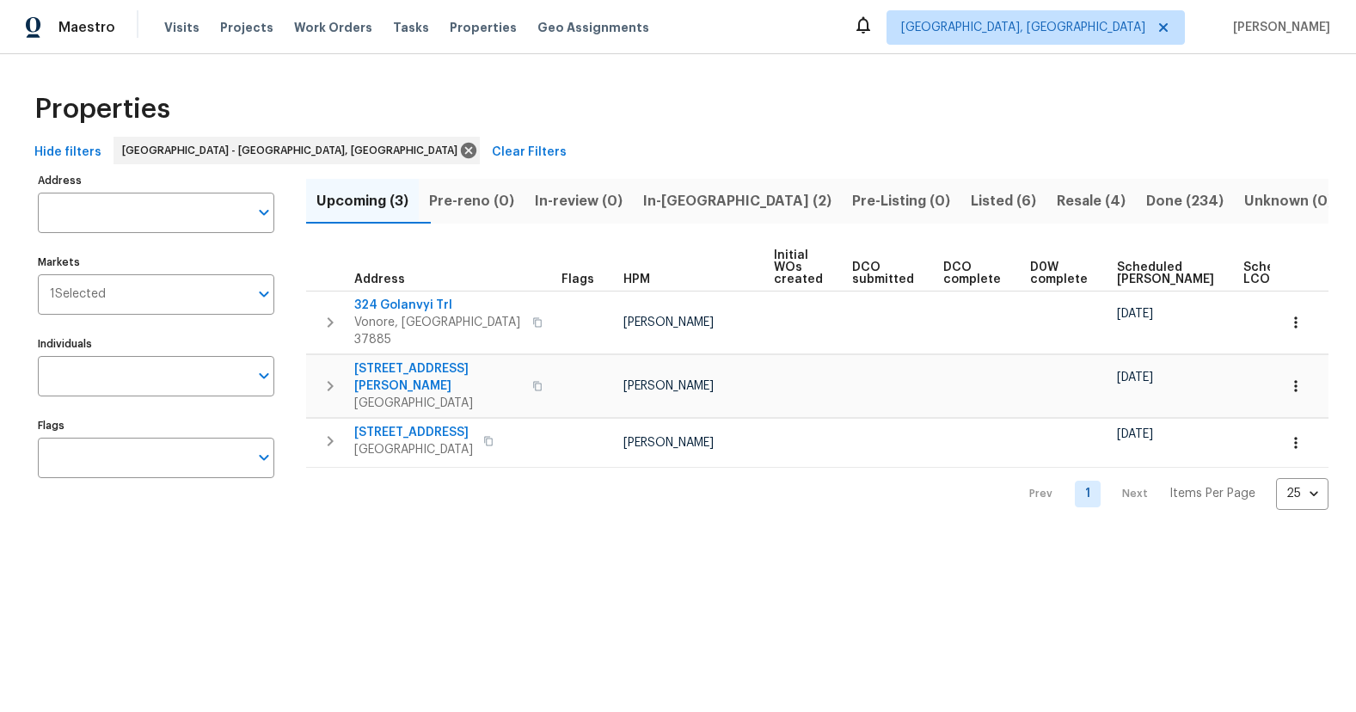  What do you see at coordinates (411, 28) in the screenshot?
I see `span: Tasks` at bounding box center [411, 28].